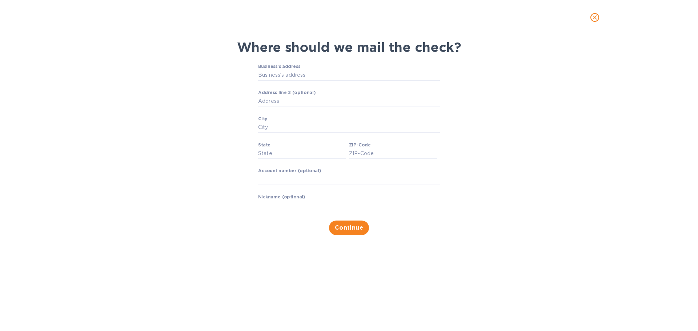 The image size is (698, 331). What do you see at coordinates (595, 17) in the screenshot?
I see `button: close` at bounding box center [595, 17].